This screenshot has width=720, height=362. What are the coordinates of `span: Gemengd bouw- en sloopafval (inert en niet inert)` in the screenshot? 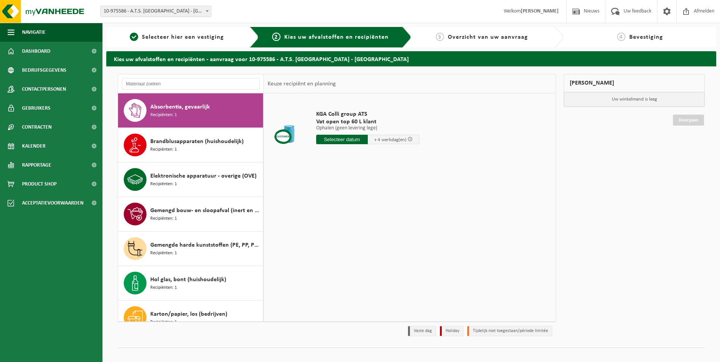 It's located at (206, 211).